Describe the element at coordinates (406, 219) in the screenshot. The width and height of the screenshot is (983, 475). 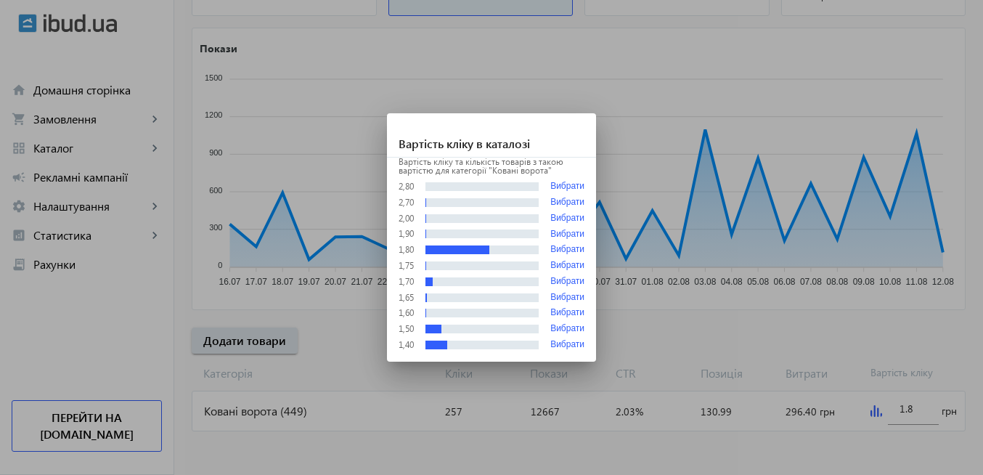
I see `div: 2,00` at that location.